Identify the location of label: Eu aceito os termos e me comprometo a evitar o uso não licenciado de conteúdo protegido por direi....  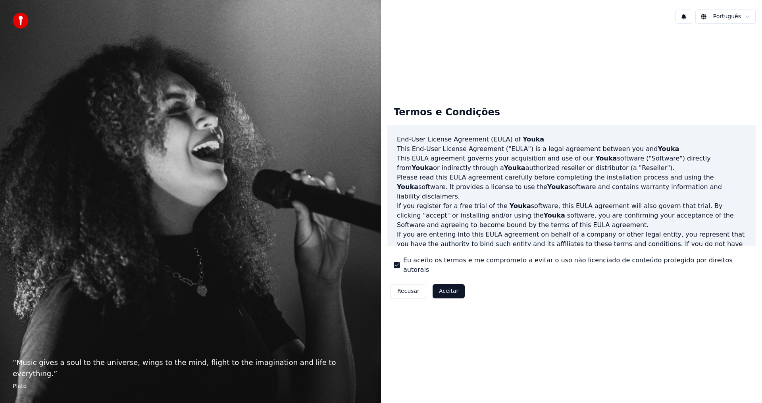
(576, 265).